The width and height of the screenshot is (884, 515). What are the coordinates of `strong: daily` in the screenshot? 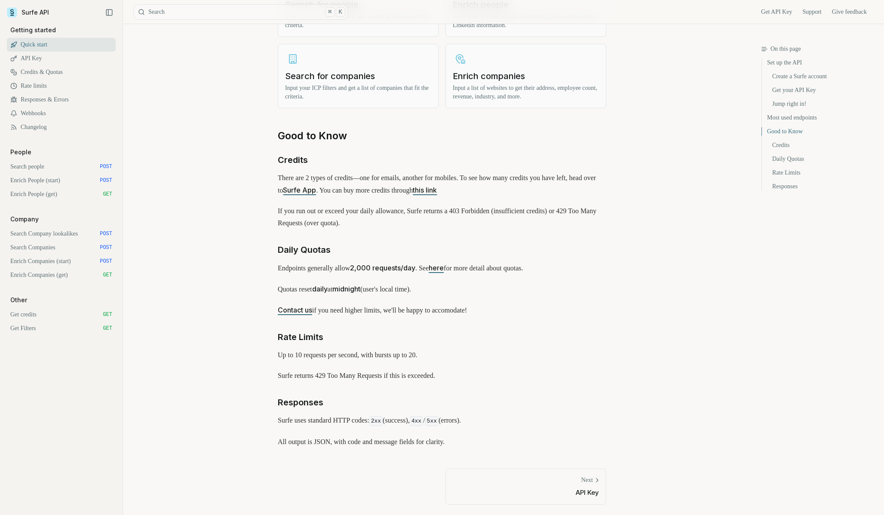 It's located at (320, 289).